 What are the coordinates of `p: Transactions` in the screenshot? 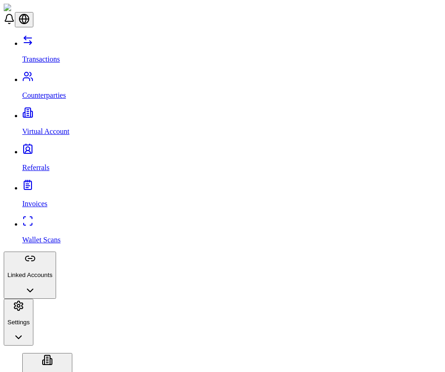 It's located at (232, 59).